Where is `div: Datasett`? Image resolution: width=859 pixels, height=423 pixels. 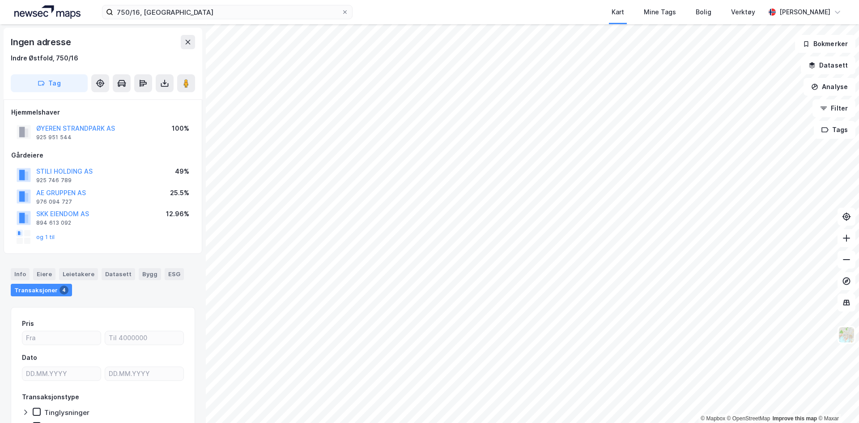
div: Datasett is located at coordinates (118, 274).